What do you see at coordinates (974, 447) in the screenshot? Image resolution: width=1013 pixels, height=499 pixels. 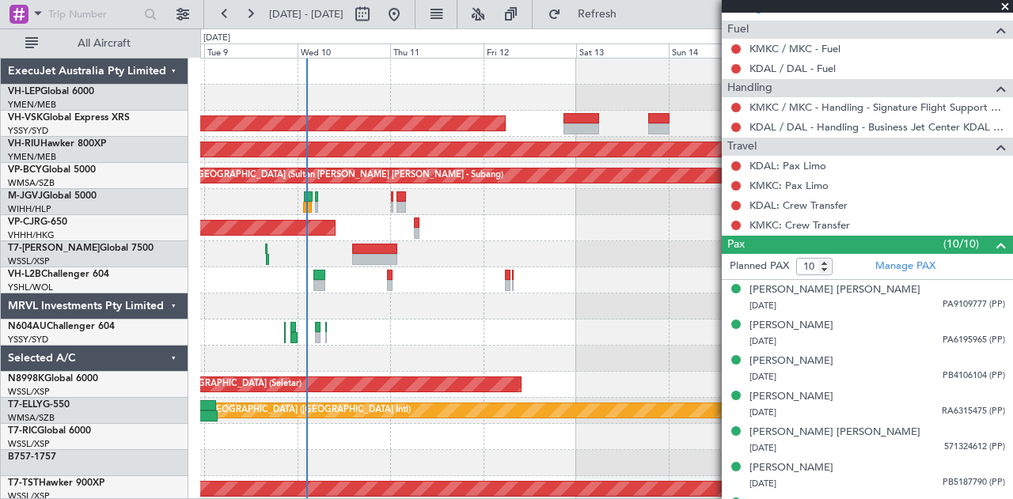 I see `span: 571324612 (PP)` at bounding box center [974, 447].